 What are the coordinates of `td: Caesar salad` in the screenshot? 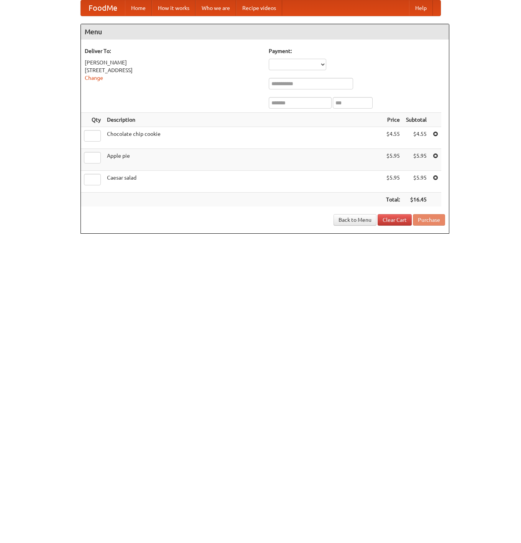 It's located at (244, 181).